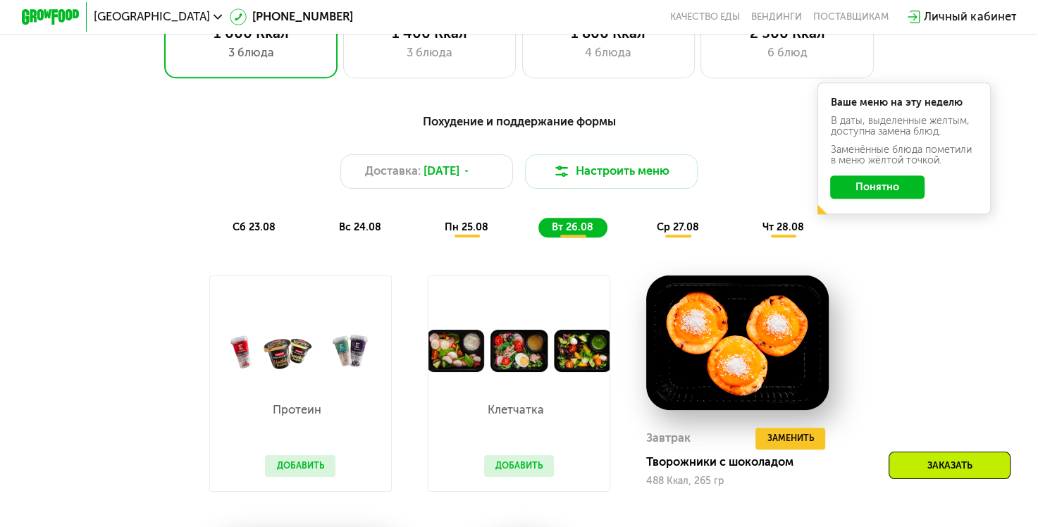 The image size is (1038, 527). I want to click on button: Настроить меню, so click(612, 171).